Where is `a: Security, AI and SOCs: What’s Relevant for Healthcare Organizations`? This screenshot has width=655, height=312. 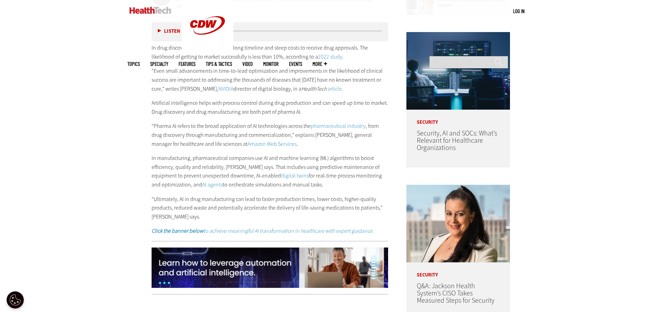 a: Security, AI and SOCs: What’s Relevant for Healthcare Organizations is located at coordinates (457, 141).